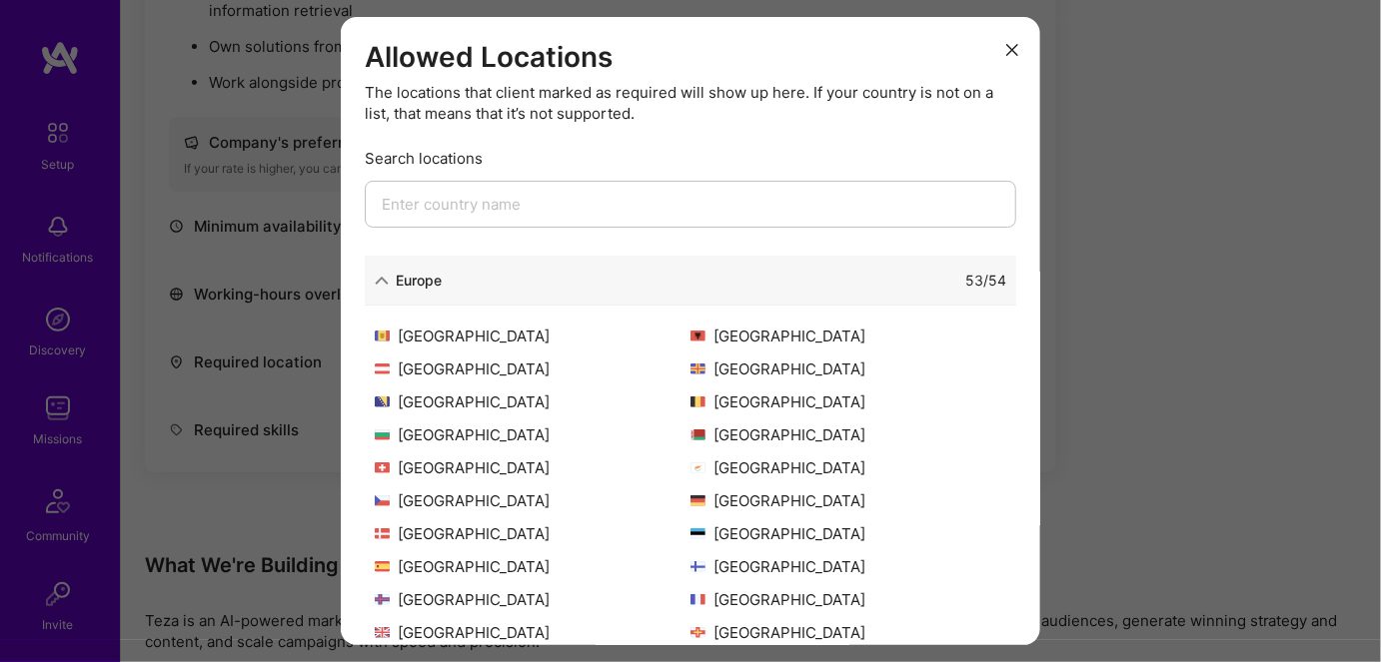 The height and width of the screenshot is (662, 1381). I want to click on img: Belgium, so click(697, 402).